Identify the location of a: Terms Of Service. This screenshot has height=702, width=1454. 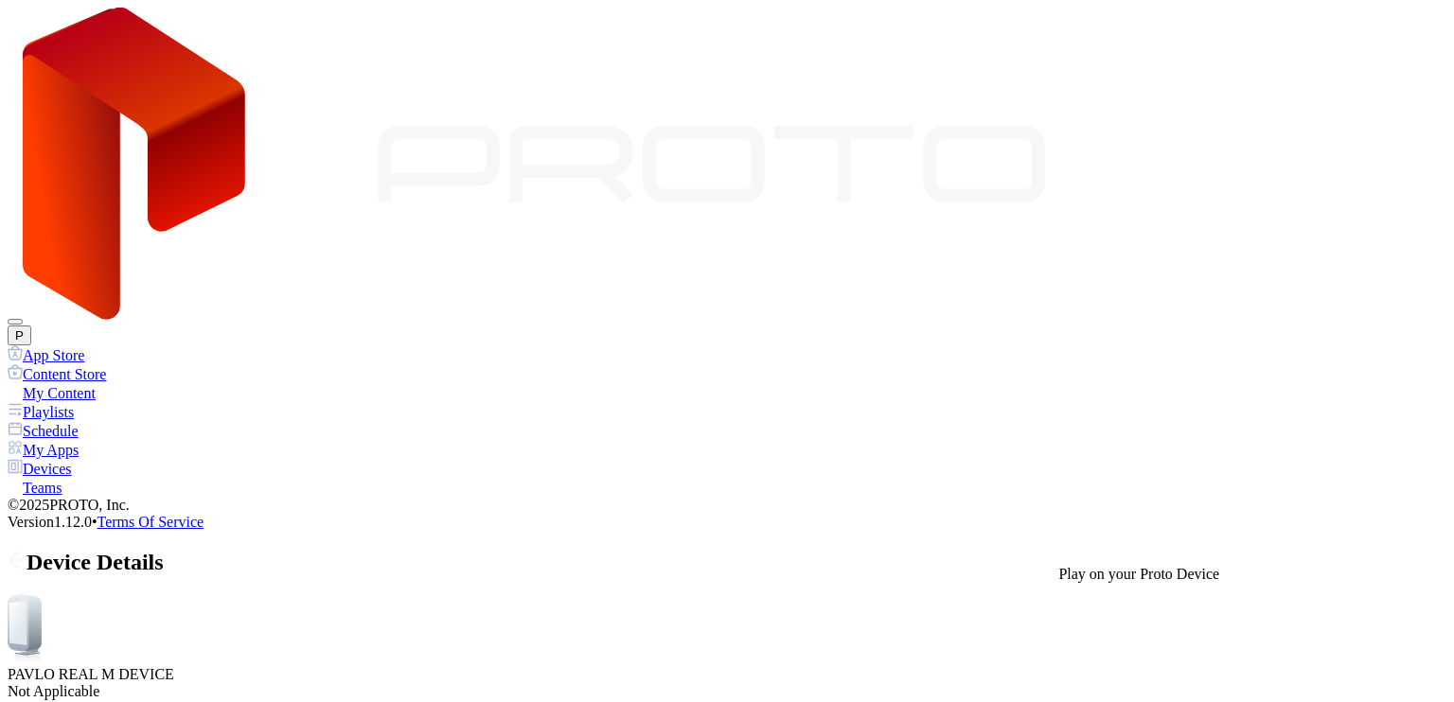
(151, 522).